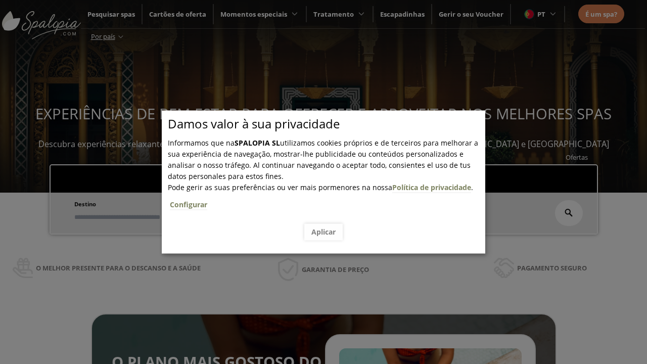  Describe the element at coordinates (323, 231) in the screenshot. I see `button: Aplicar` at that location.